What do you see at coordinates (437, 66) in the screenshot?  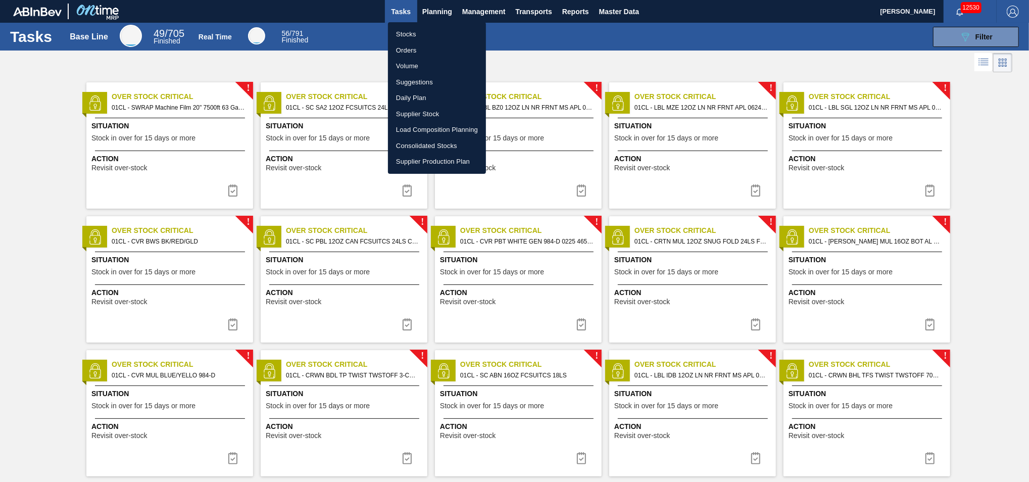 I see `a: Volume` at bounding box center [437, 66].